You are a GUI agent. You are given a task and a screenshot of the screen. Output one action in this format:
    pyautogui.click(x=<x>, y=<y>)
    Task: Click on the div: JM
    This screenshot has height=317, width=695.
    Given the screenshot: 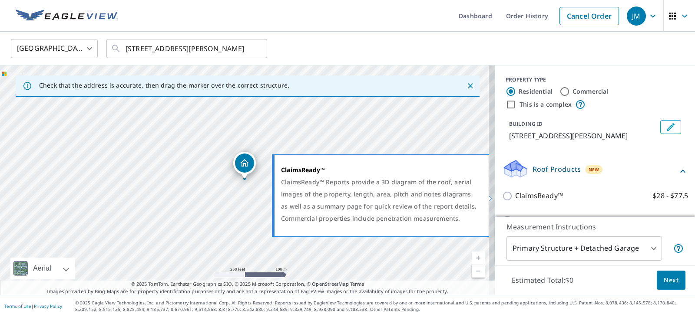 What is the action you would take?
    pyautogui.click(x=636, y=16)
    